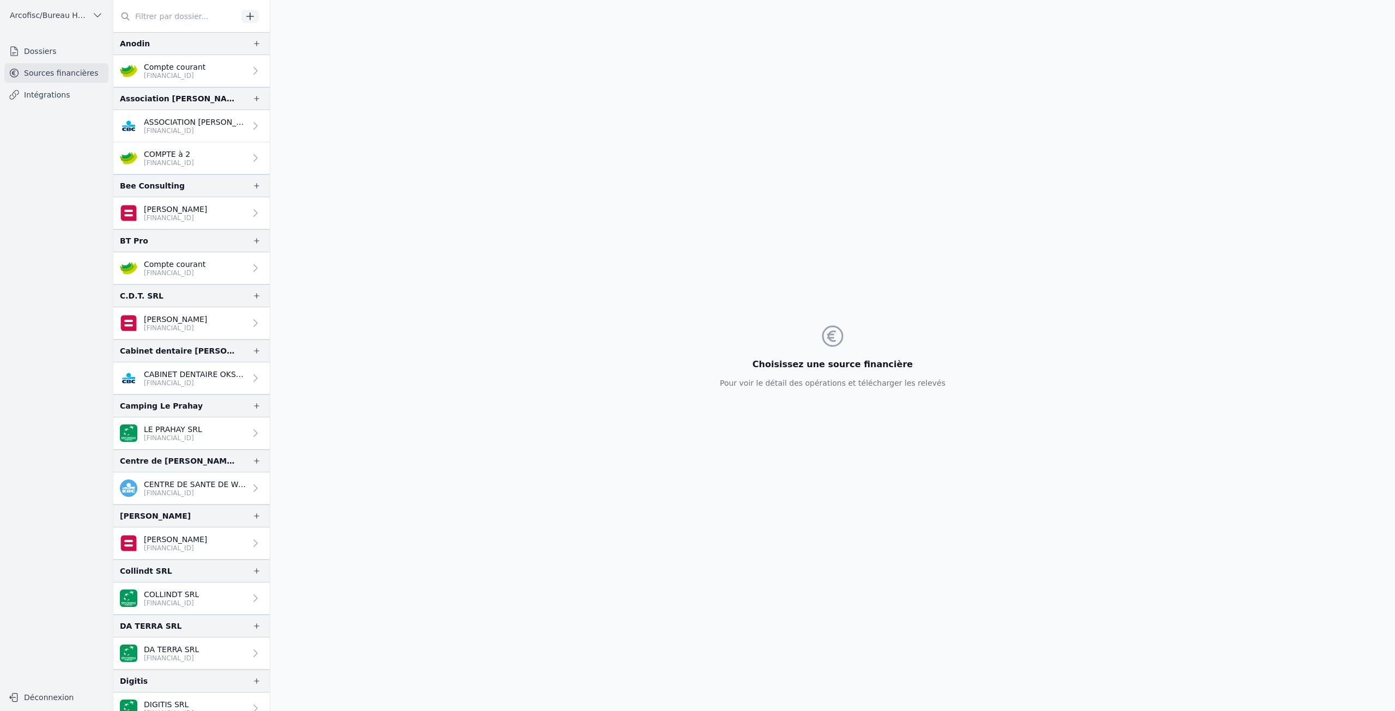 The width and height of the screenshot is (1395, 711). Describe the element at coordinates (49, 15) in the screenshot. I see `span: Arcofisc/Bureau Haot` at that location.